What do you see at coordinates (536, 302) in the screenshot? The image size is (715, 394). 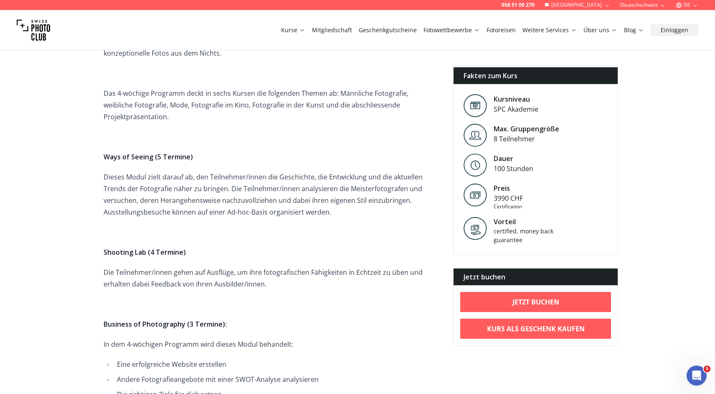 I see `a: Jetzt buchen` at bounding box center [536, 302].